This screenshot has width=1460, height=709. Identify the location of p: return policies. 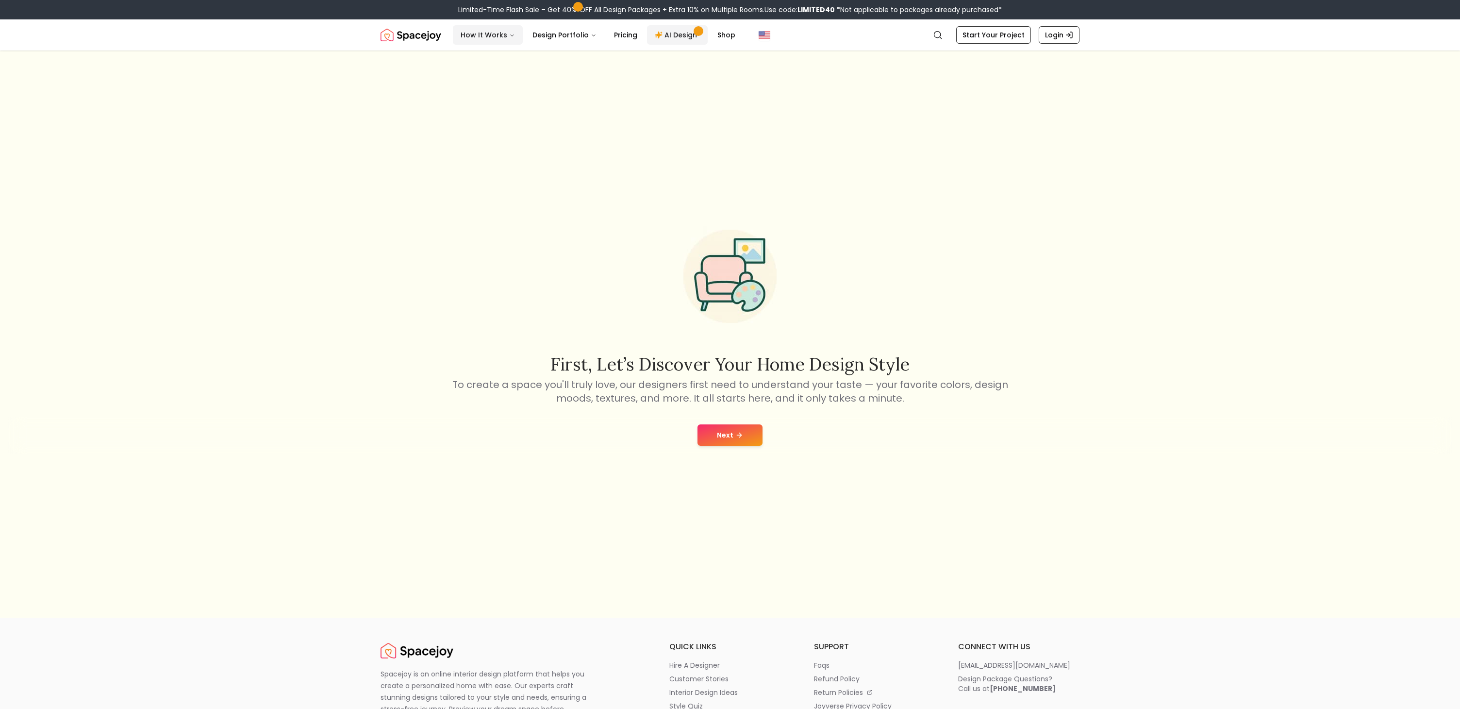
(838, 692).